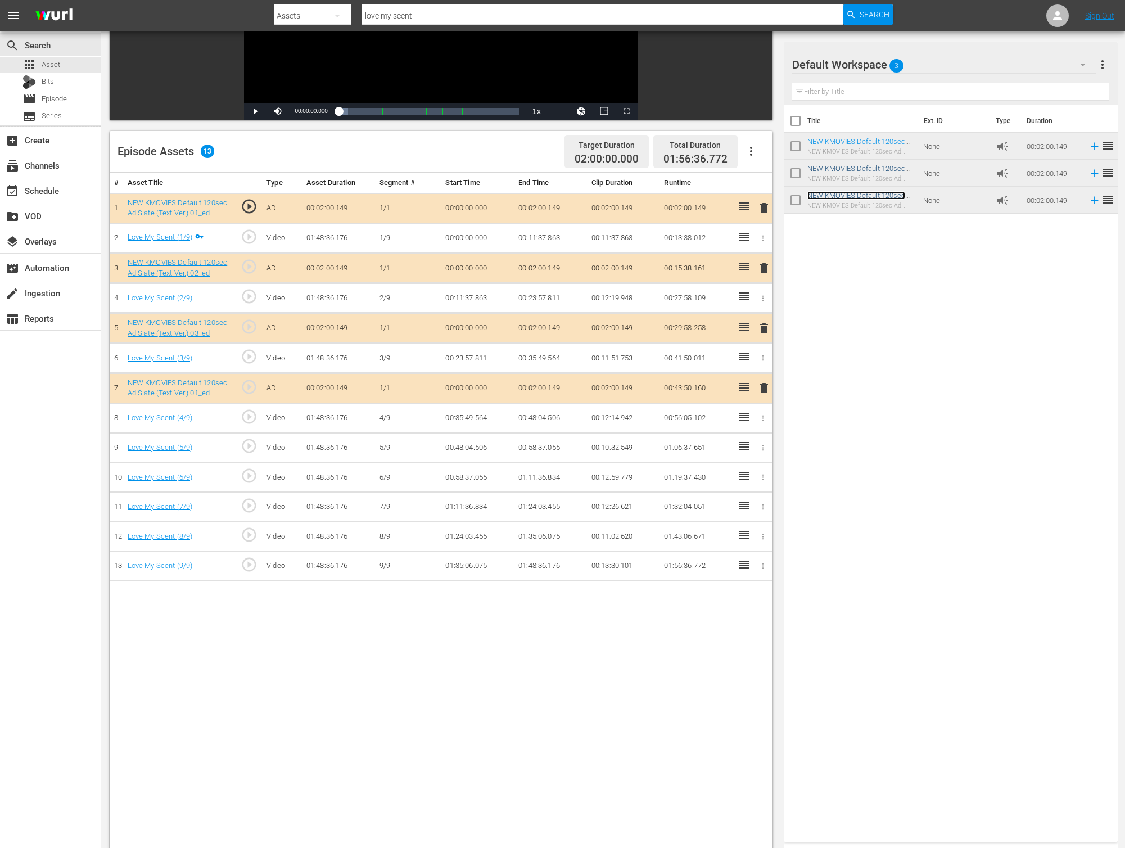 This screenshot has width=1125, height=848. Describe the element at coordinates (178, 328) in the screenshot. I see `a: NEW KMOVIES Default 120sec Ad Slate (Text Ver.) 03_ed` at that location.